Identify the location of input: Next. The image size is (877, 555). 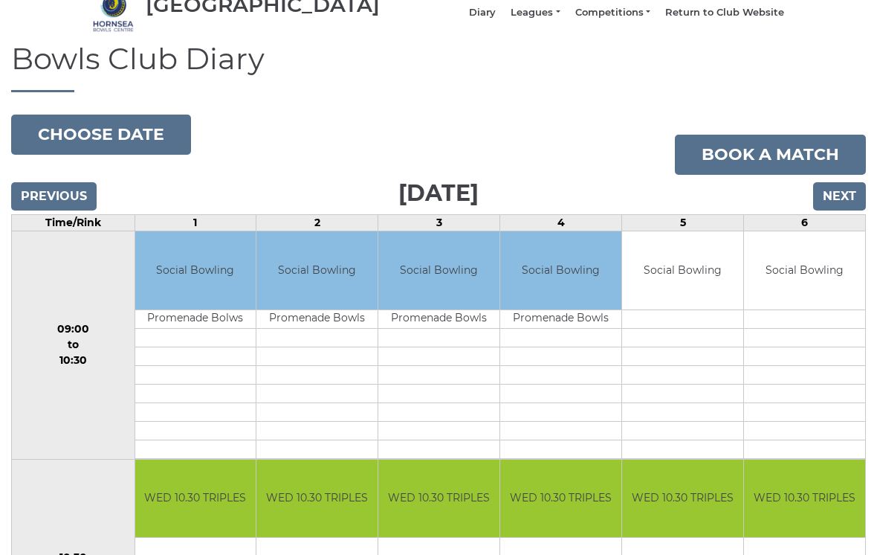
(840, 197).